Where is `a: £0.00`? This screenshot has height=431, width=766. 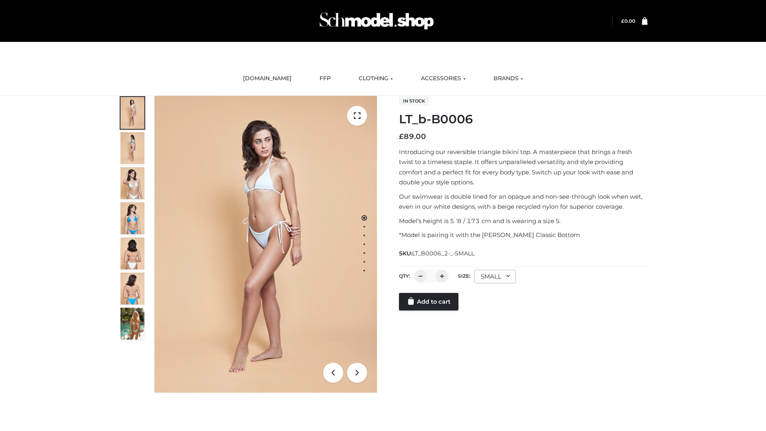 a: £0.00 is located at coordinates (628, 21).